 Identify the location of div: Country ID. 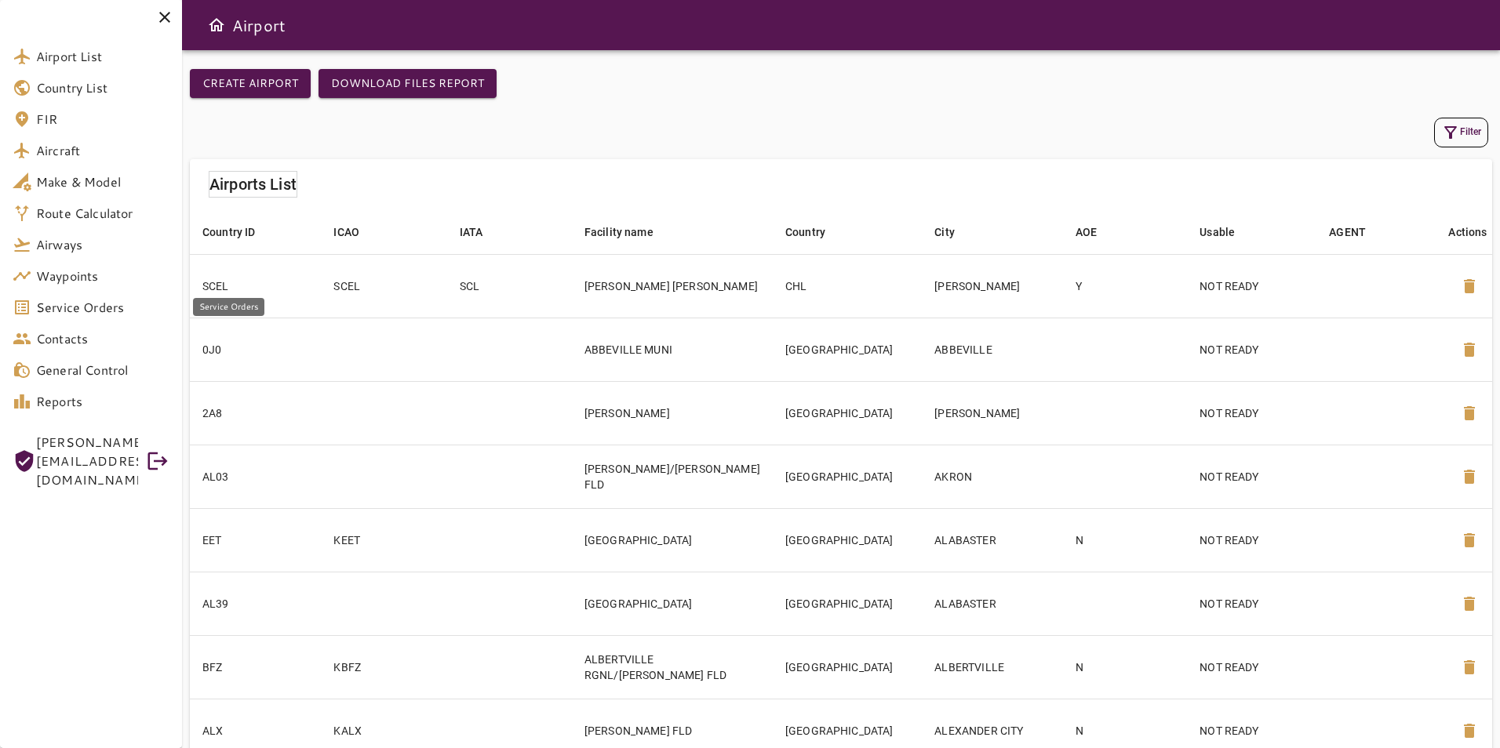
(229, 232).